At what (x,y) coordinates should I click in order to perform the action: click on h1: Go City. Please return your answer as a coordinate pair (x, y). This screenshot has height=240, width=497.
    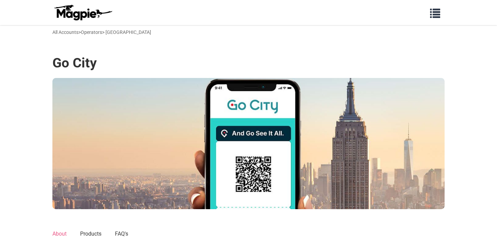
    Looking at the image, I should click on (74, 63).